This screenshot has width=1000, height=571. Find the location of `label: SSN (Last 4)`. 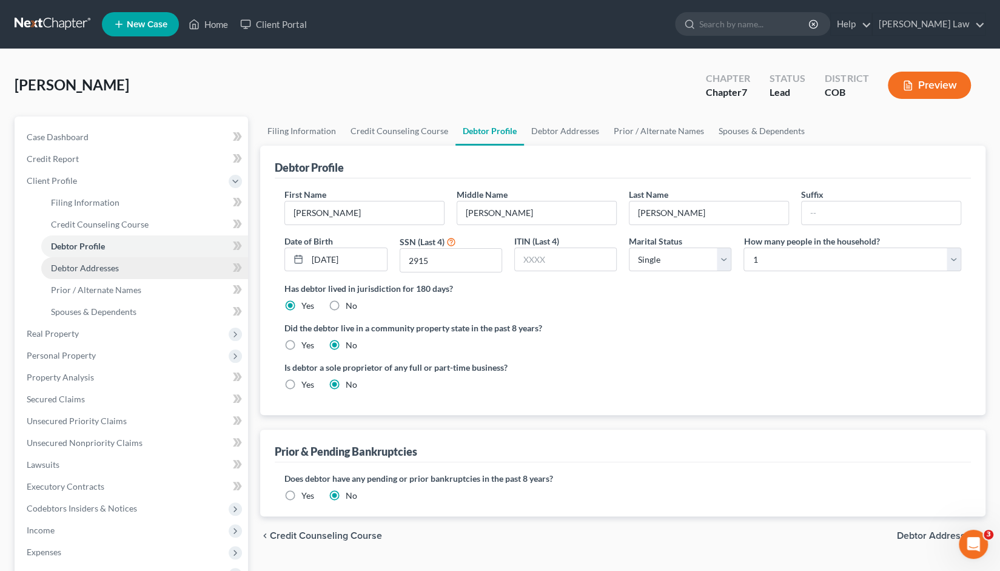

label: SSN (Last 4) is located at coordinates (422, 241).